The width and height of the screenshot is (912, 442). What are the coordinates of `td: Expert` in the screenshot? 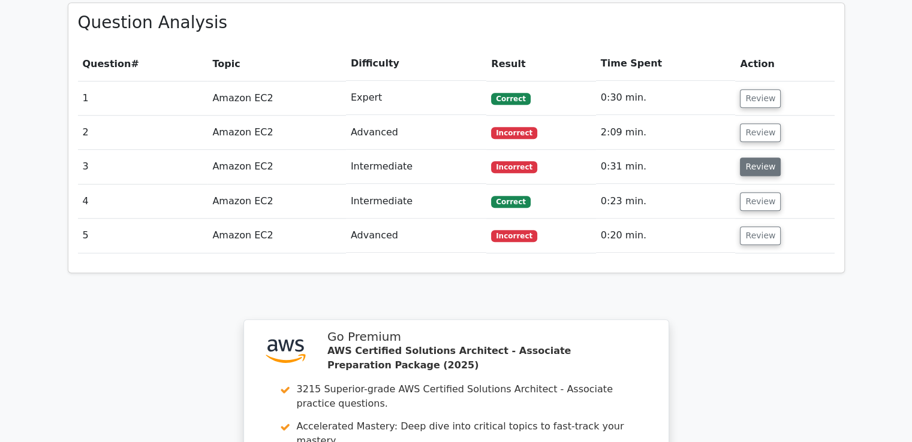 It's located at (416, 98).